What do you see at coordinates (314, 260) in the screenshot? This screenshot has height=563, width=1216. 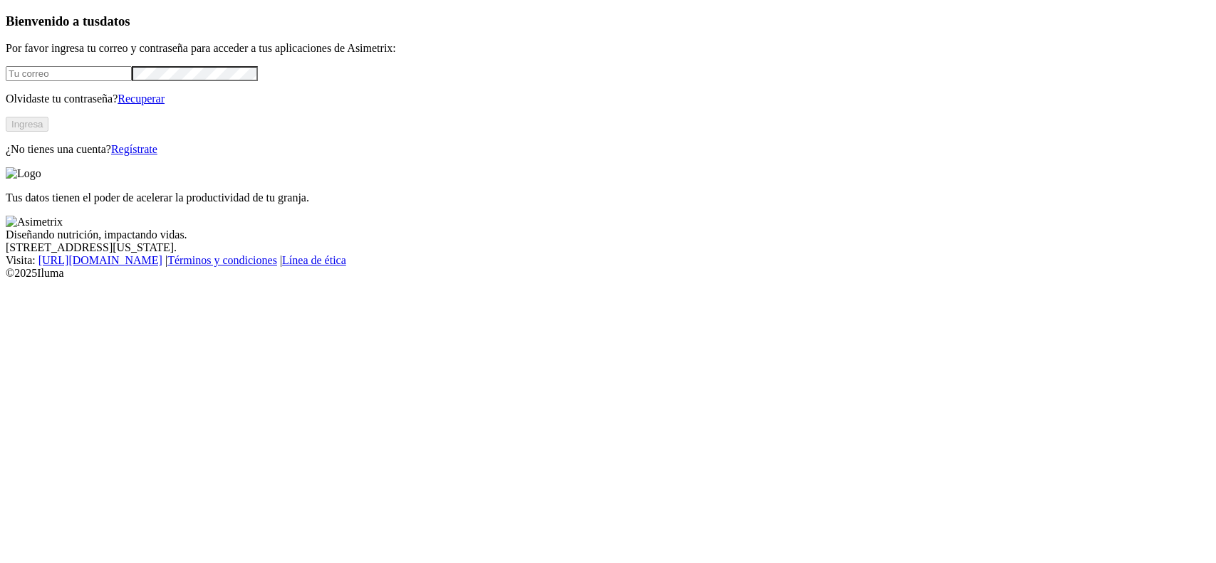 I see `a: Línea de ética` at bounding box center [314, 260].